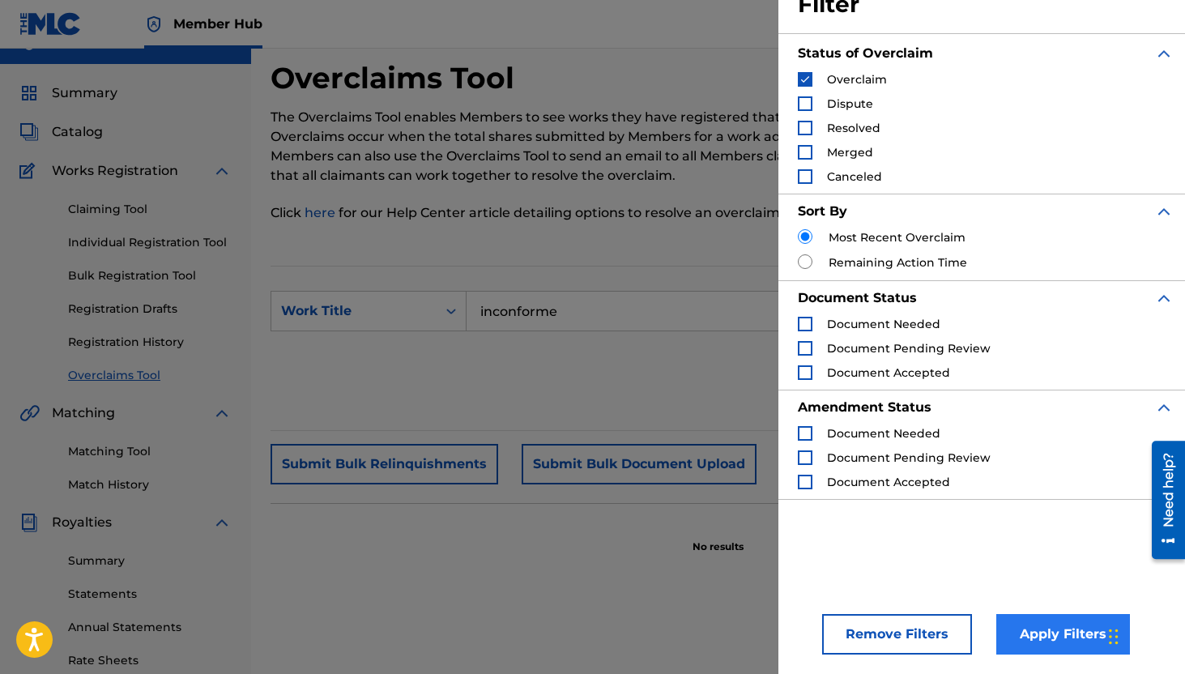 Image resolution: width=1185 pixels, height=674 pixels. What do you see at coordinates (150, 309) in the screenshot?
I see `a: Registration Drafts` at bounding box center [150, 309].